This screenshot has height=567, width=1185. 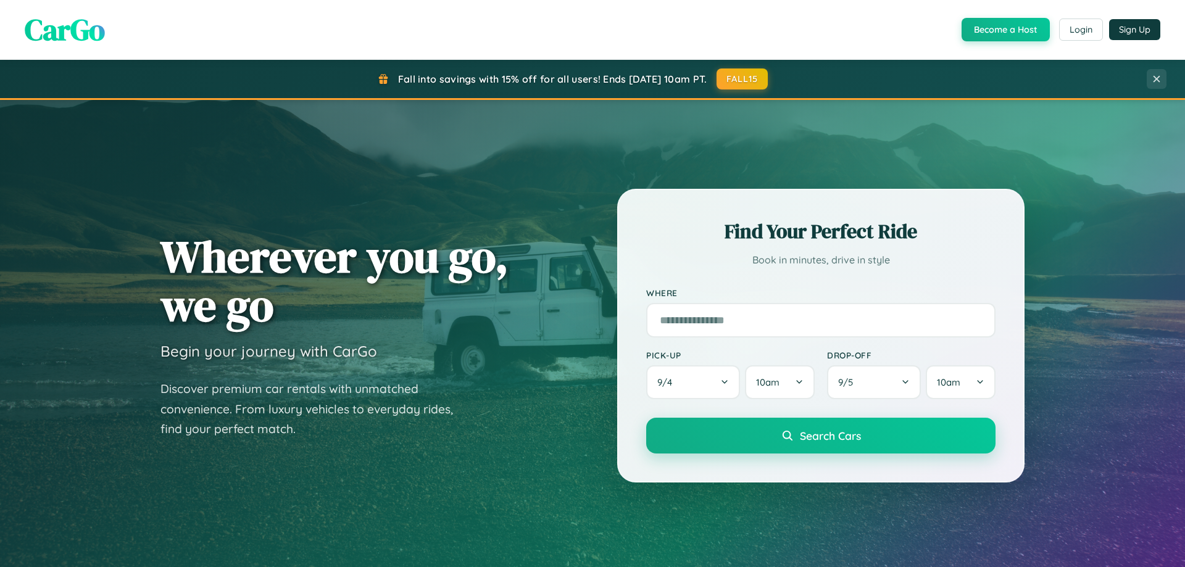 What do you see at coordinates (65, 30) in the screenshot?
I see `span: CarGo` at bounding box center [65, 30].